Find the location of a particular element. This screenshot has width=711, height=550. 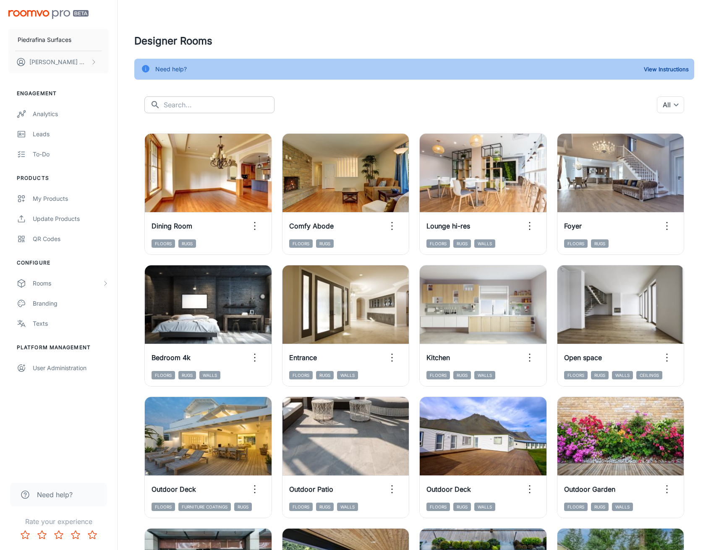

h6: Lounge hi-res is located at coordinates (448, 226).